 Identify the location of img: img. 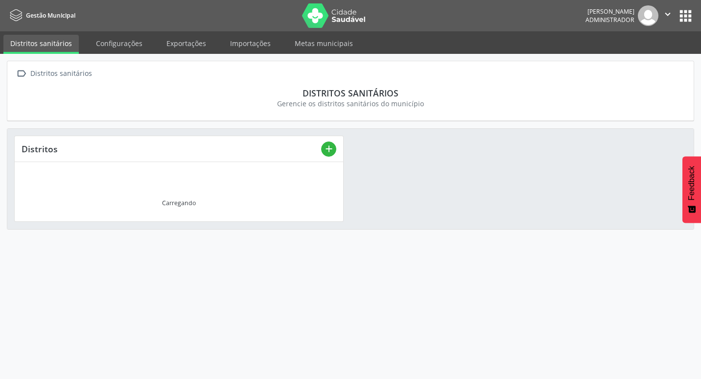
(648, 16).